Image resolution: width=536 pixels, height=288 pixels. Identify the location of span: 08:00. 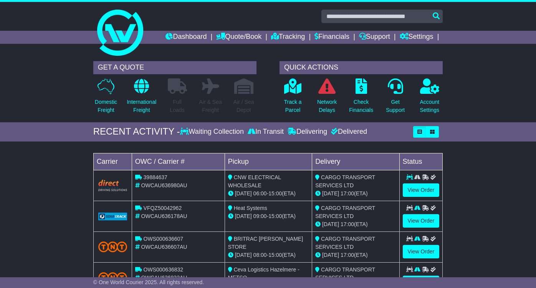
(260, 255).